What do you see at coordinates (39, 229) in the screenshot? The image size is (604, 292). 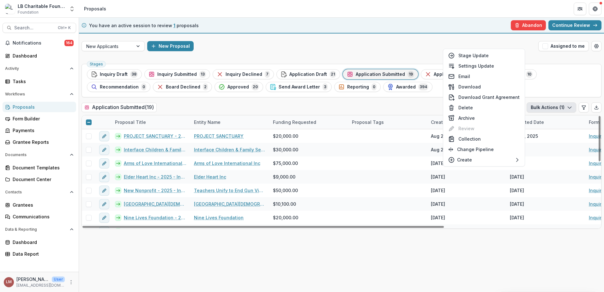 I see `button: Open Data & Reporting` at bounding box center [39, 229].